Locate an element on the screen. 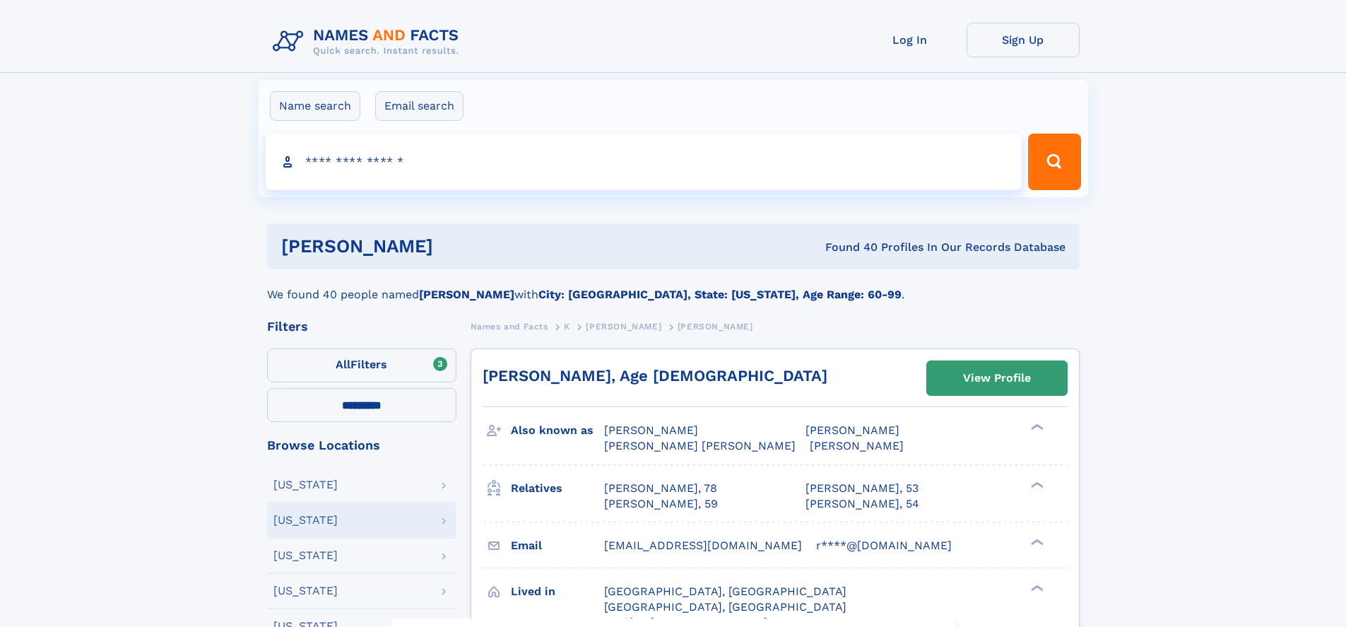 This screenshot has width=1346, height=627. a: View Profile is located at coordinates (997, 378).